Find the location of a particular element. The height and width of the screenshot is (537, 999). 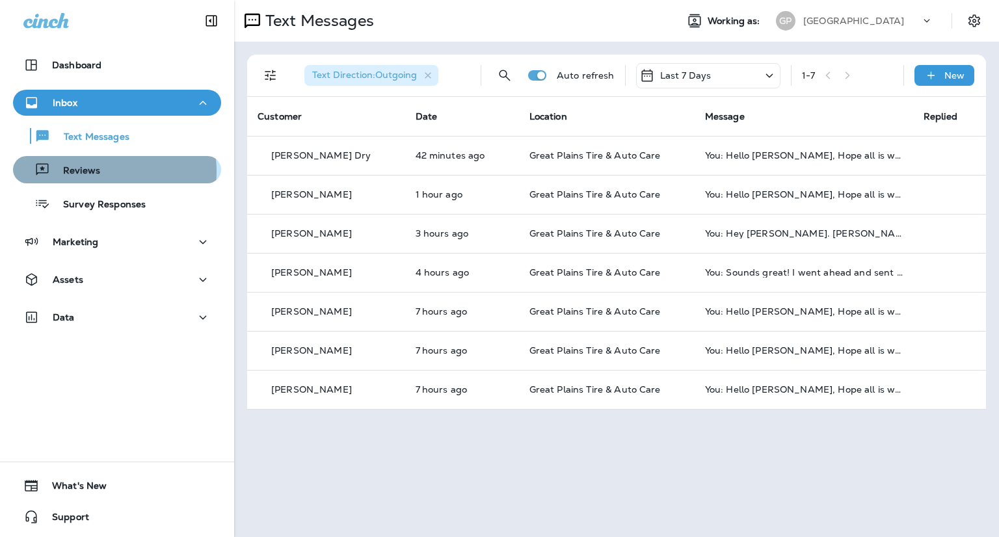

button: Reviews is located at coordinates (117, 170).